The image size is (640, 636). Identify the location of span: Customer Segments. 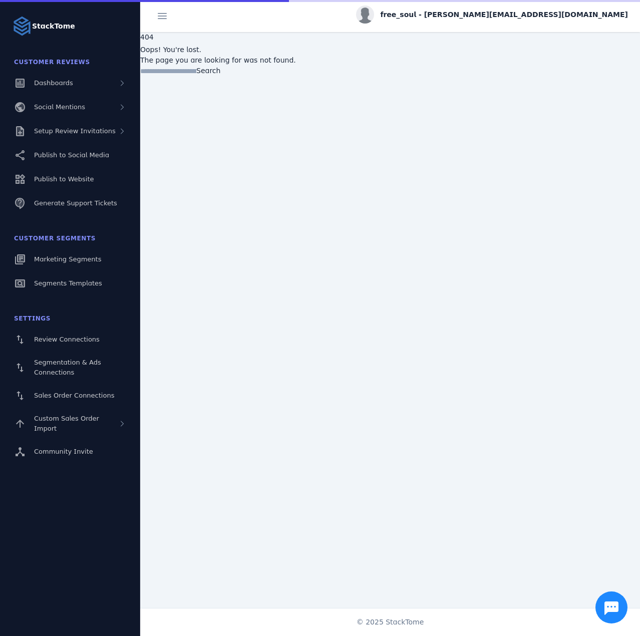
(55, 238).